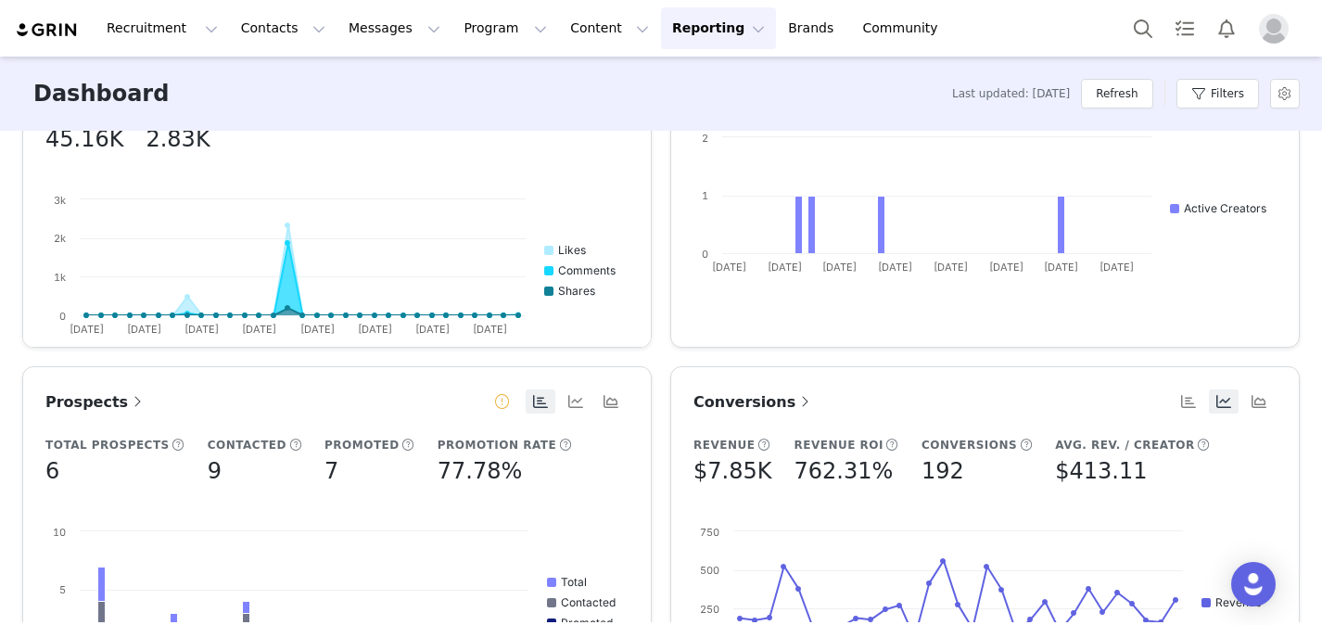 The width and height of the screenshot is (1322, 625). What do you see at coordinates (1226, 28) in the screenshot?
I see `button: Notifications` at bounding box center [1226, 28].